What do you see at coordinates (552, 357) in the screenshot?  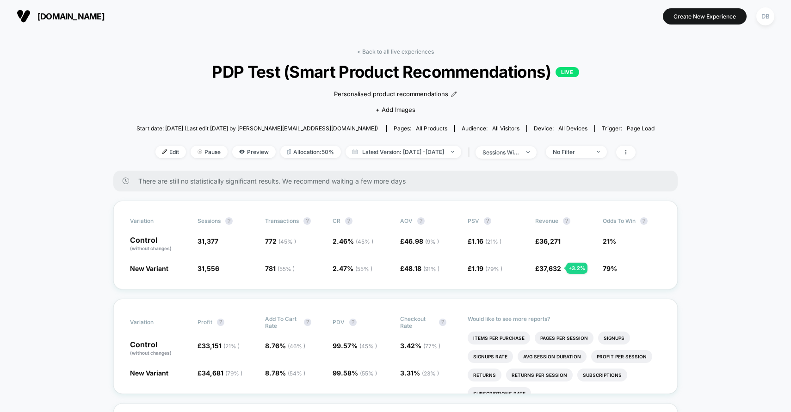 I see `li: Avg Session Duration` at bounding box center [552, 357].